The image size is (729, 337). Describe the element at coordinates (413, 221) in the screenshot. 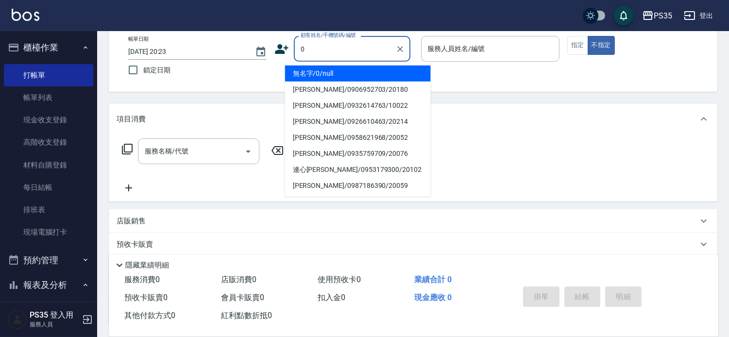

I see `div: 店販銷售` at that location.